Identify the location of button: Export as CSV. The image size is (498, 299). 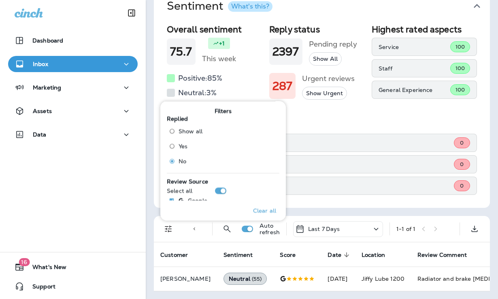
(474, 229).